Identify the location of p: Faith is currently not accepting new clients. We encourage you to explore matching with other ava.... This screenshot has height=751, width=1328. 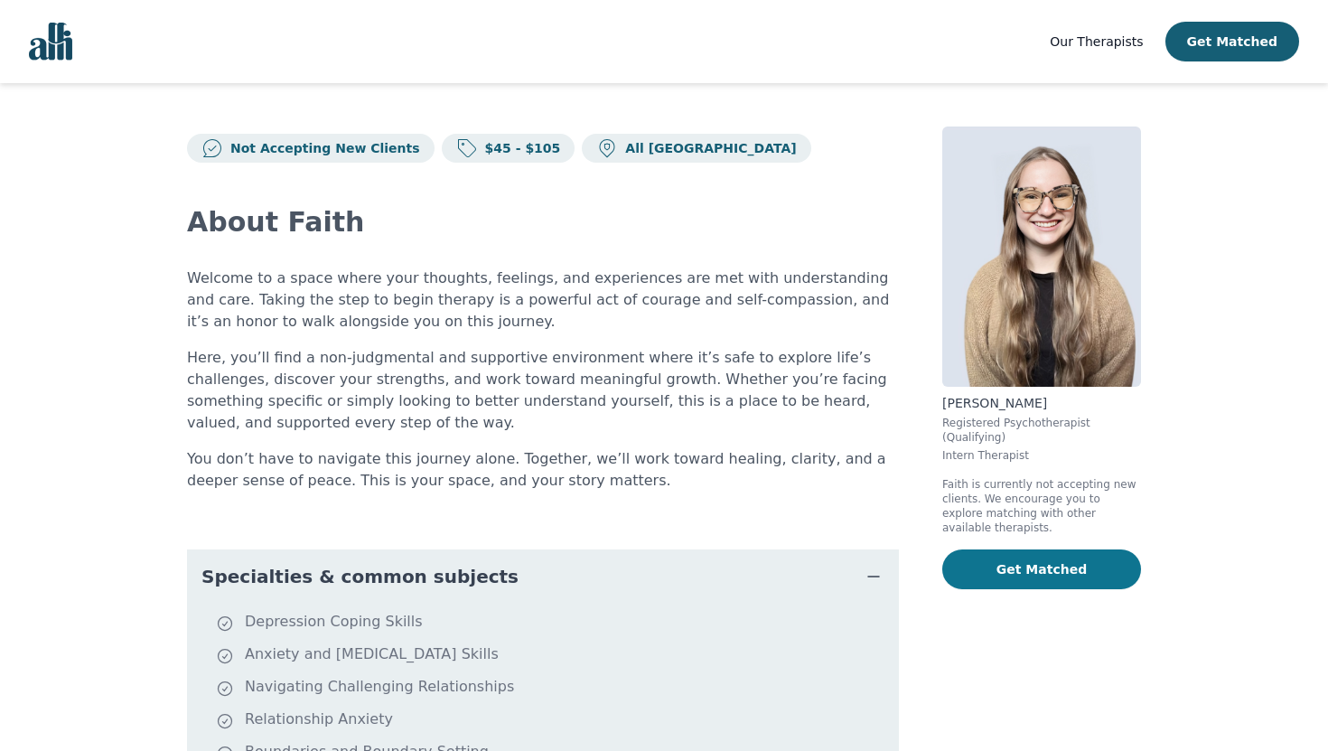
(1041, 506).